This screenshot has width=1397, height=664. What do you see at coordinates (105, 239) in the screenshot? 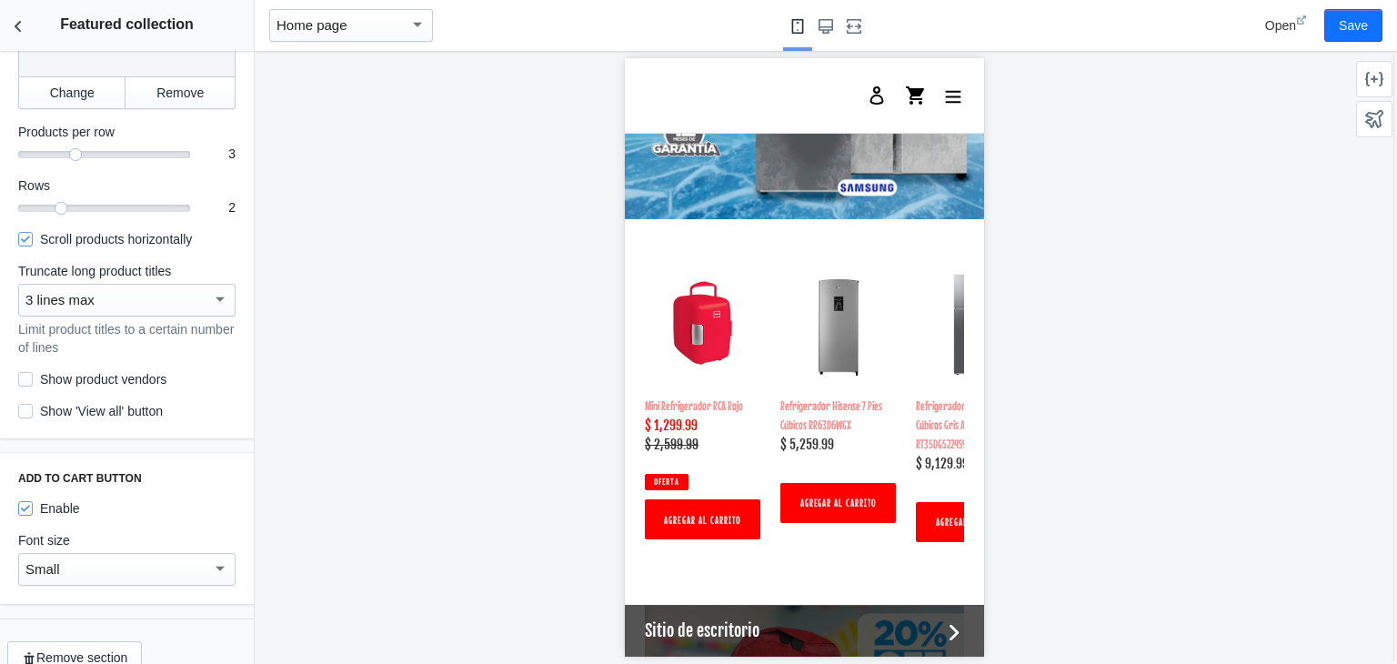
I see `label: Scroll products horizontally` at bounding box center [105, 239].